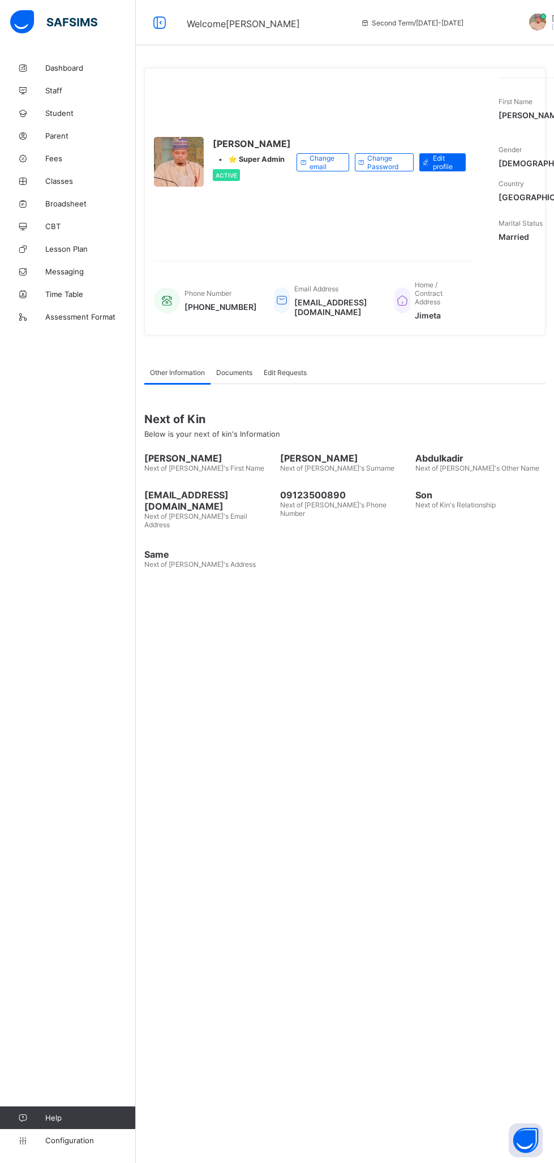 Image resolution: width=554 pixels, height=1163 pixels. What do you see at coordinates (177, 372) in the screenshot?
I see `span: Other Information` at bounding box center [177, 372].